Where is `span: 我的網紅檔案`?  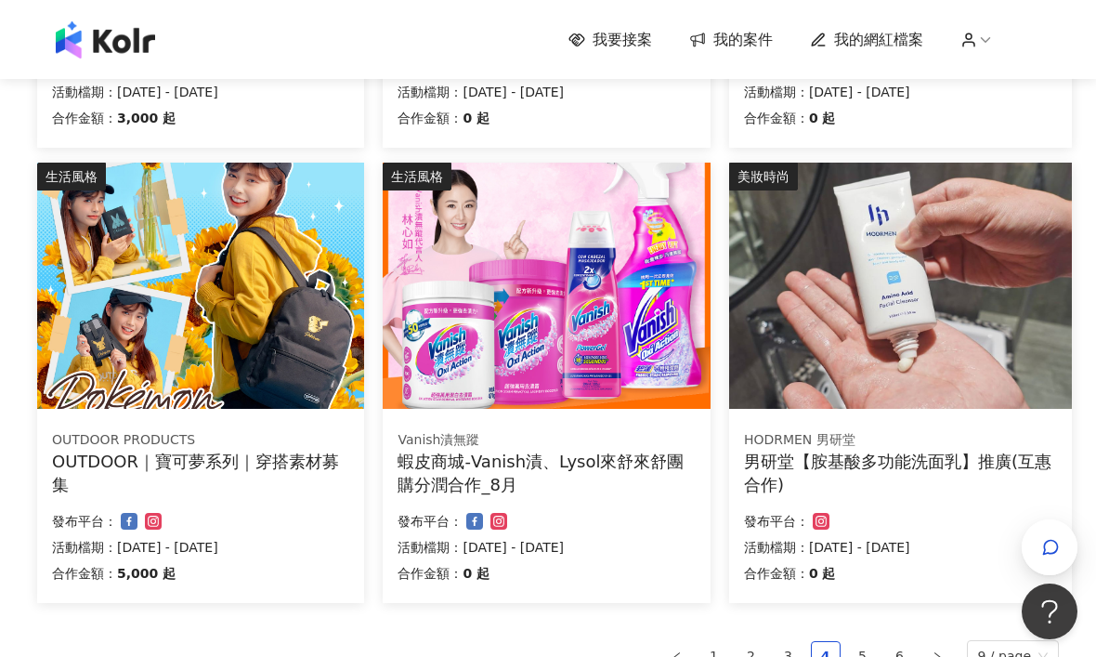
span: 我的網紅檔案 is located at coordinates (879, 39).